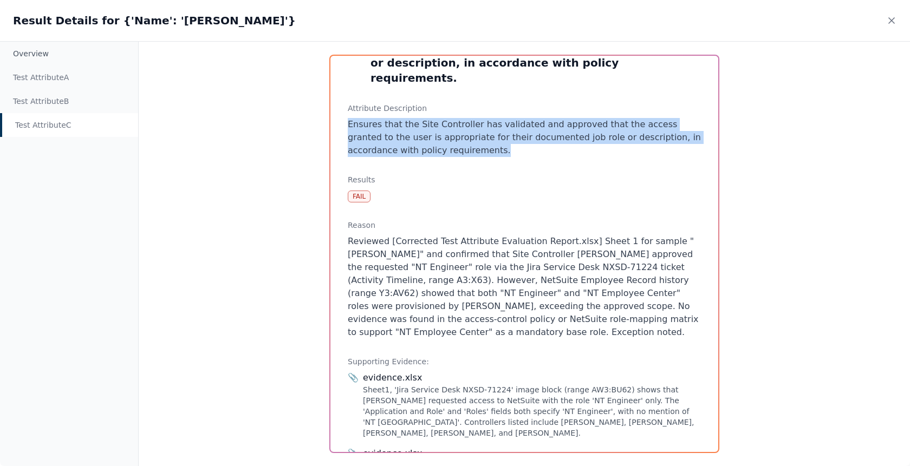 The width and height of the screenshot is (910, 466). Describe the element at coordinates (524, 225) in the screenshot. I see `h3: Reason` at that location.